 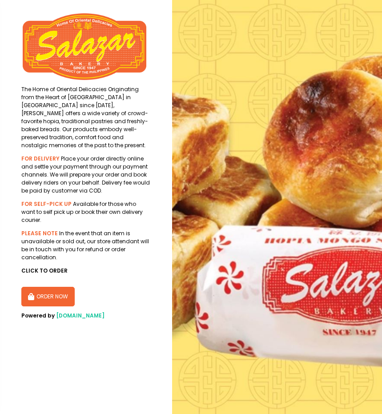 I want to click on b: FOR SELF-PICK UP, so click(x=46, y=204).